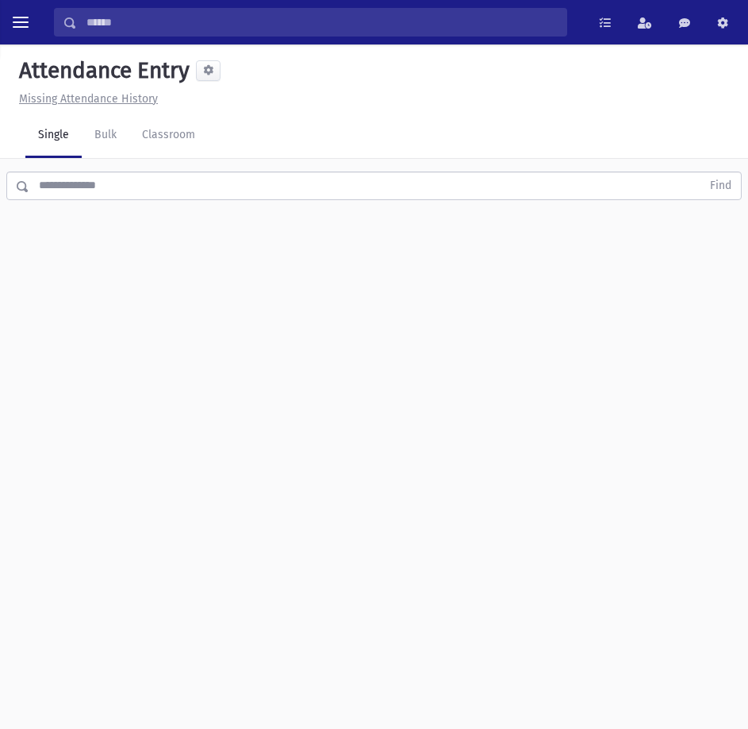  What do you see at coordinates (21, 22) in the screenshot?
I see `button: toggle menu` at bounding box center [21, 22].